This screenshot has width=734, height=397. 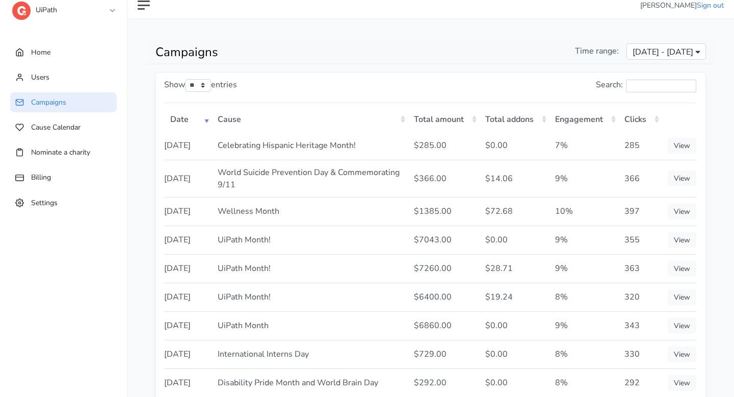 I want to click on a: Home, so click(x=63, y=52).